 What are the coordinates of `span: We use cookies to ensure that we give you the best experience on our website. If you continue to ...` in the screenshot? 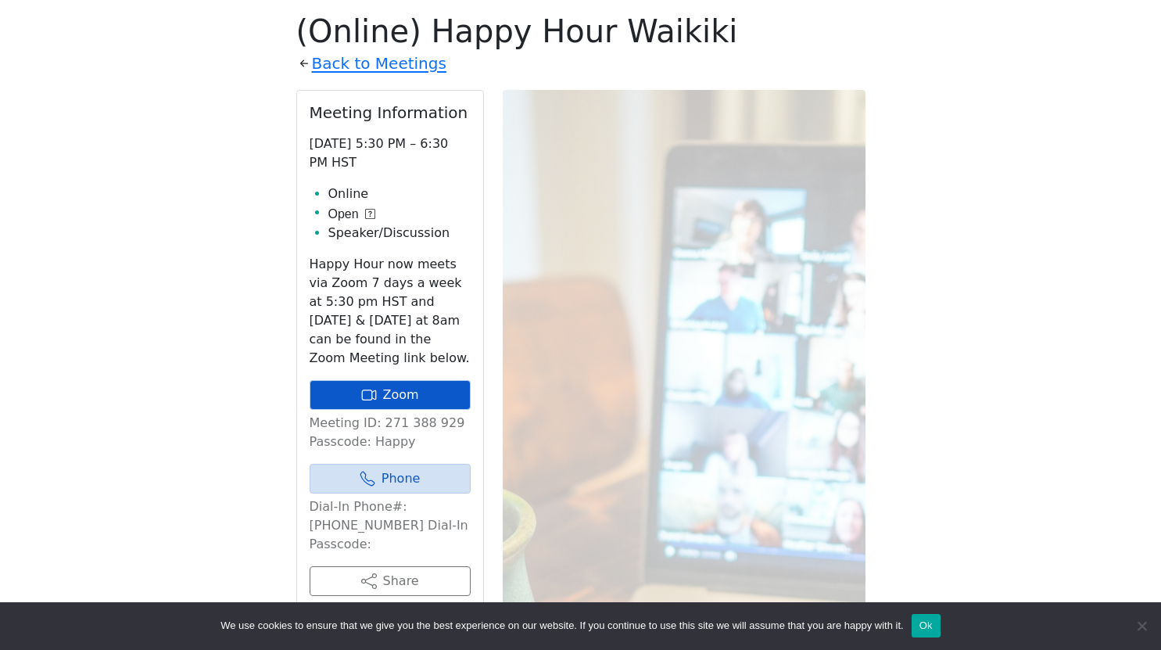 It's located at (561, 626).